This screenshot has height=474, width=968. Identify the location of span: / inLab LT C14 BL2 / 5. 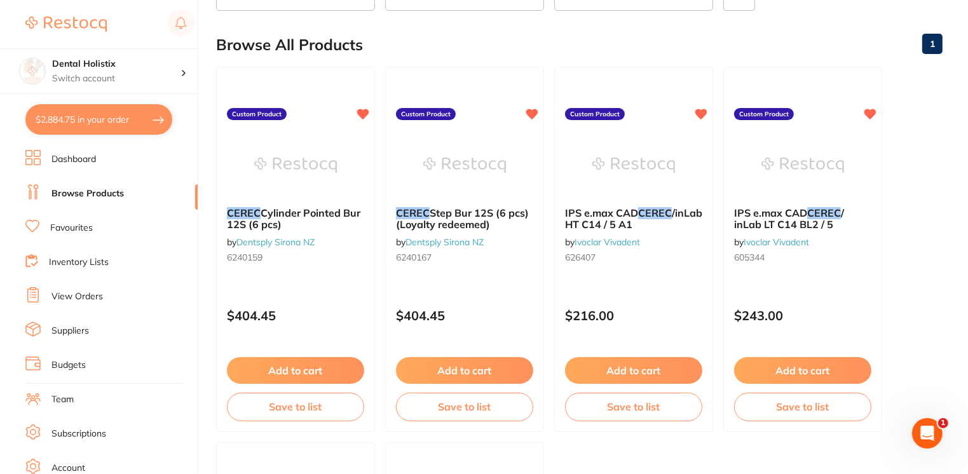
(789, 219).